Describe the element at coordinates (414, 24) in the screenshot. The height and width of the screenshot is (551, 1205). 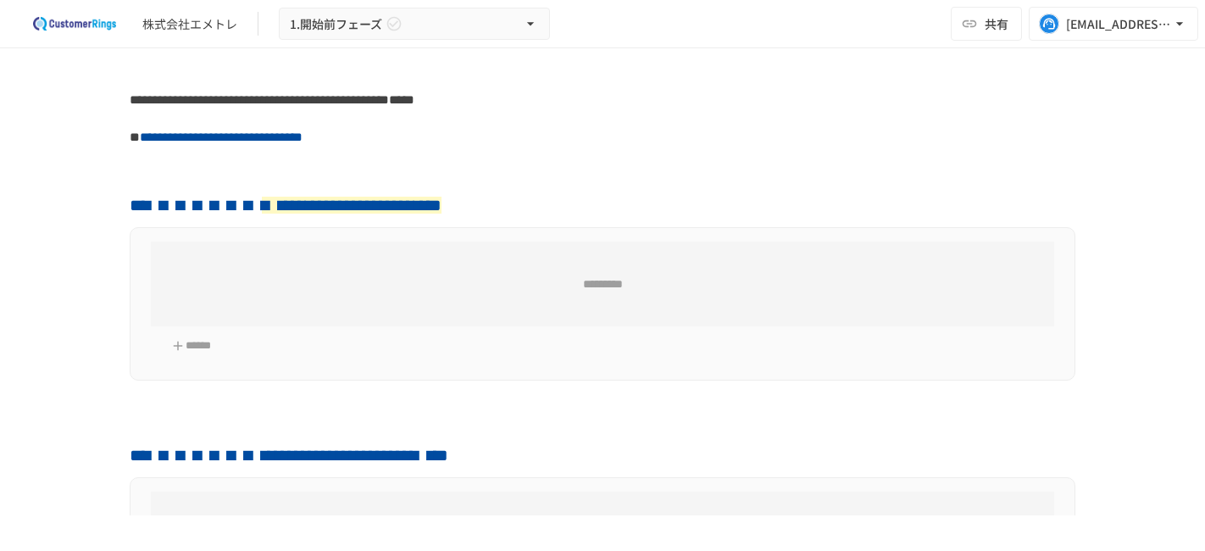
I see `button: 1.開始前フェーズ` at that location.